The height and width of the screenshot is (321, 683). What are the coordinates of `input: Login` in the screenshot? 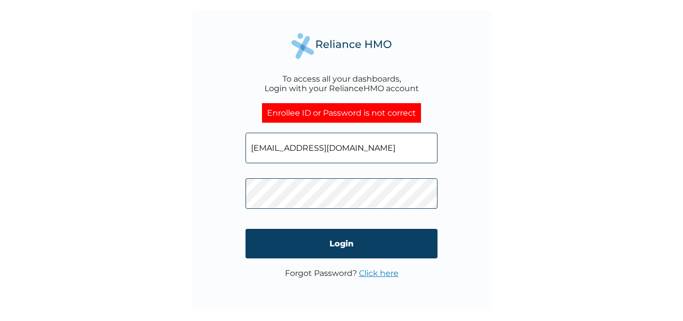 It's located at (342, 243).